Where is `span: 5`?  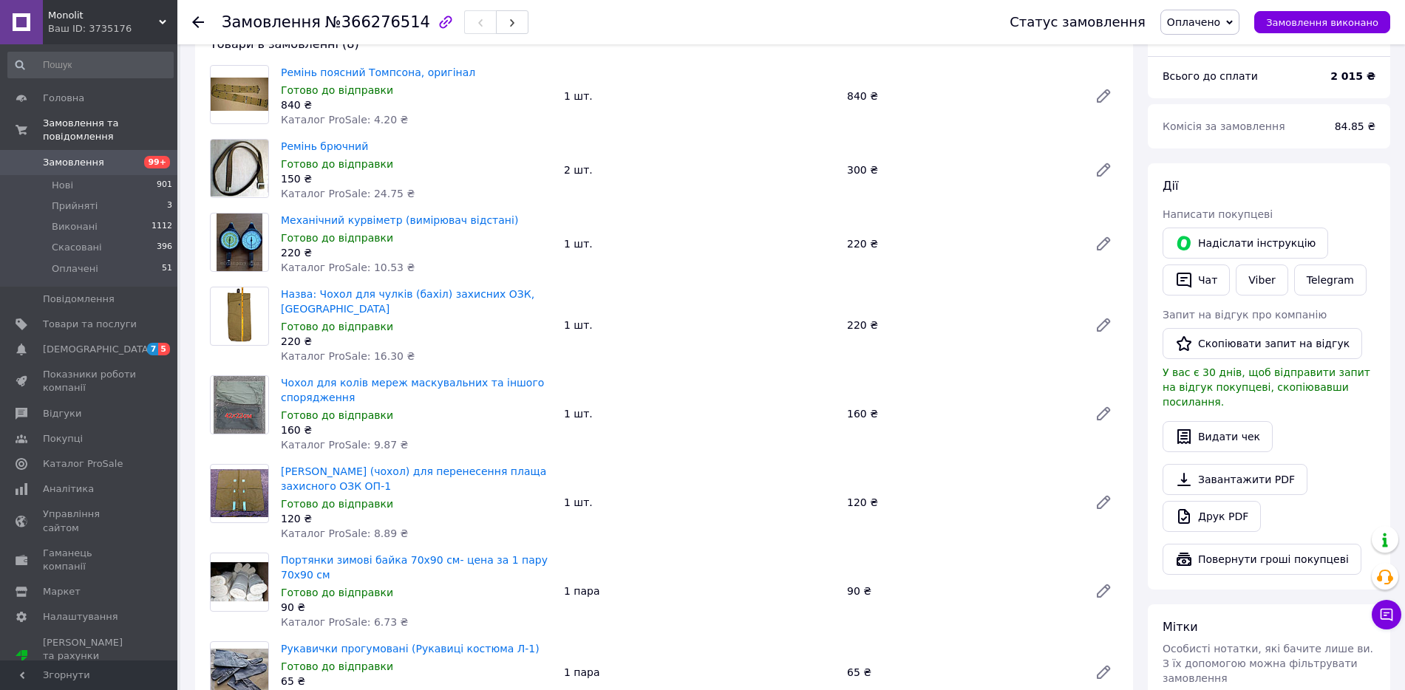
span: 5 is located at coordinates (164, 349).